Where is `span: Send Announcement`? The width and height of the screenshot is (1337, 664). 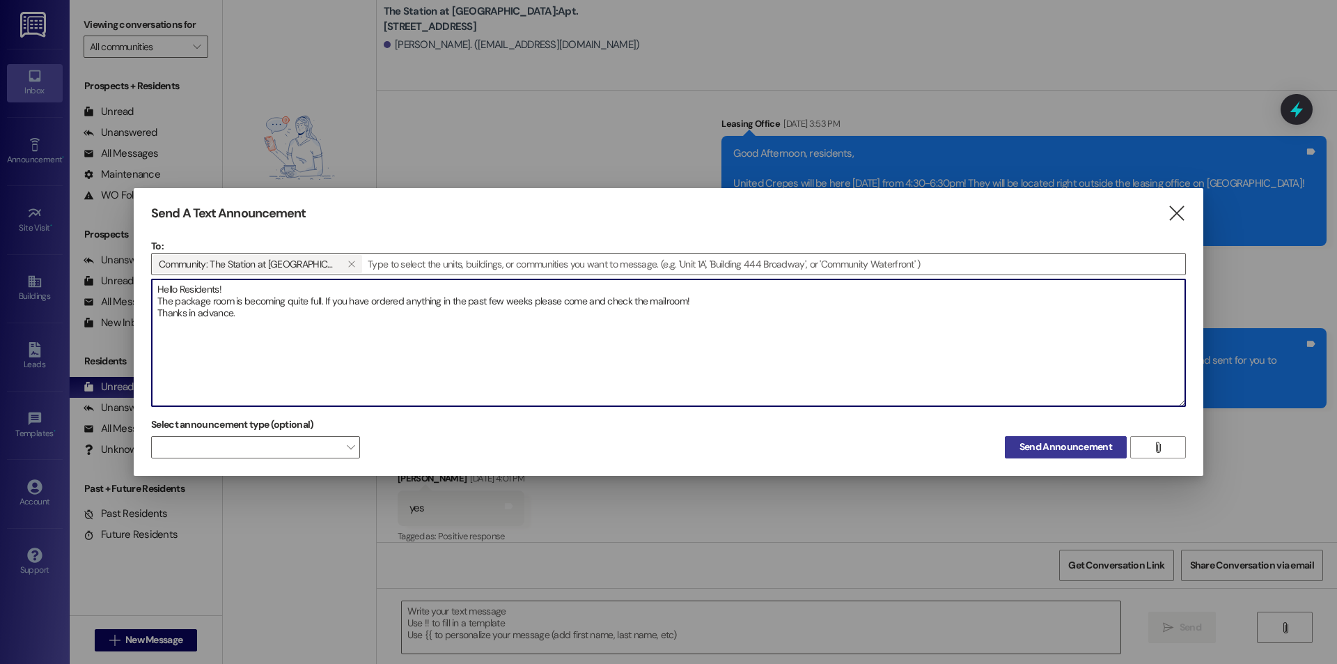
span: Send Announcement is located at coordinates (1065, 446).